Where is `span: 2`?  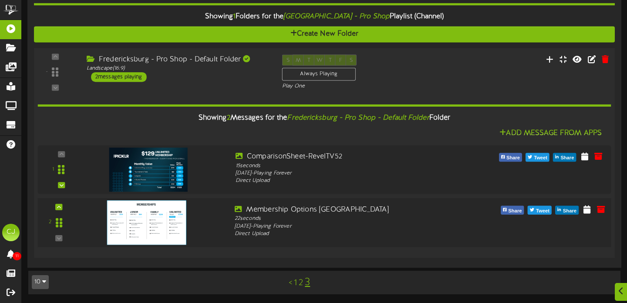
span: 2 is located at coordinates (229, 118).